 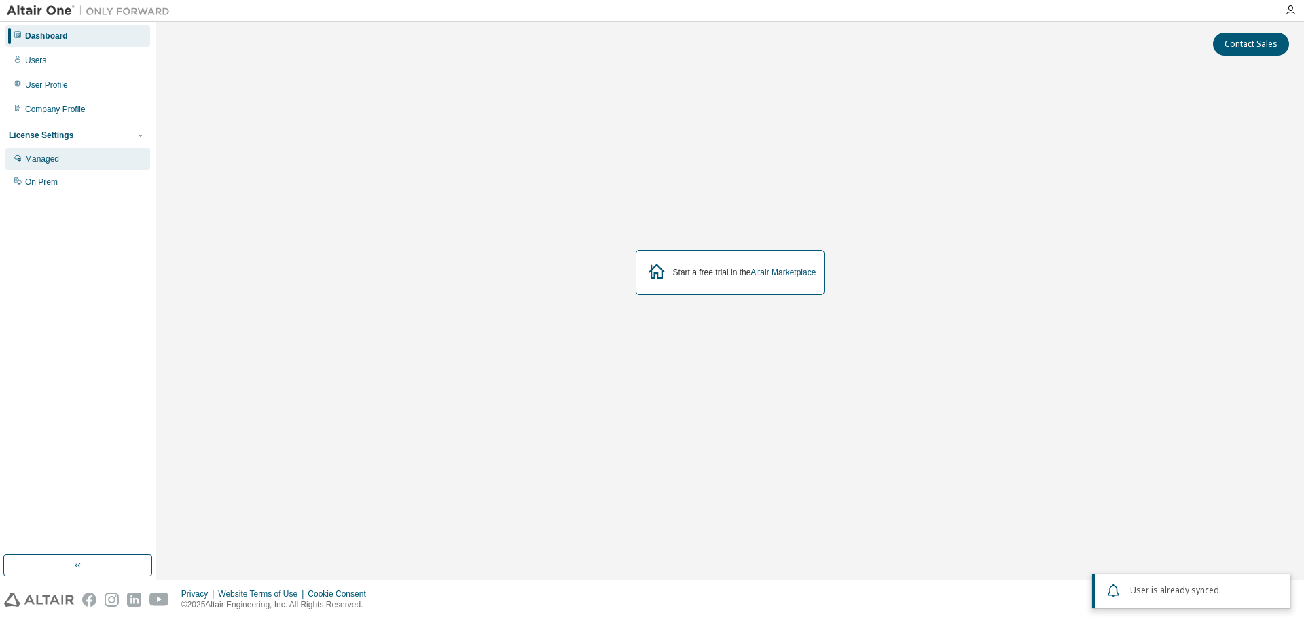 What do you see at coordinates (1251, 44) in the screenshot?
I see `button: Contact Sales` at bounding box center [1251, 44].